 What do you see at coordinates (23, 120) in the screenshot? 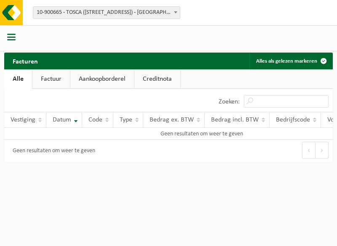
I see `span: Vestiging` at bounding box center [23, 120].